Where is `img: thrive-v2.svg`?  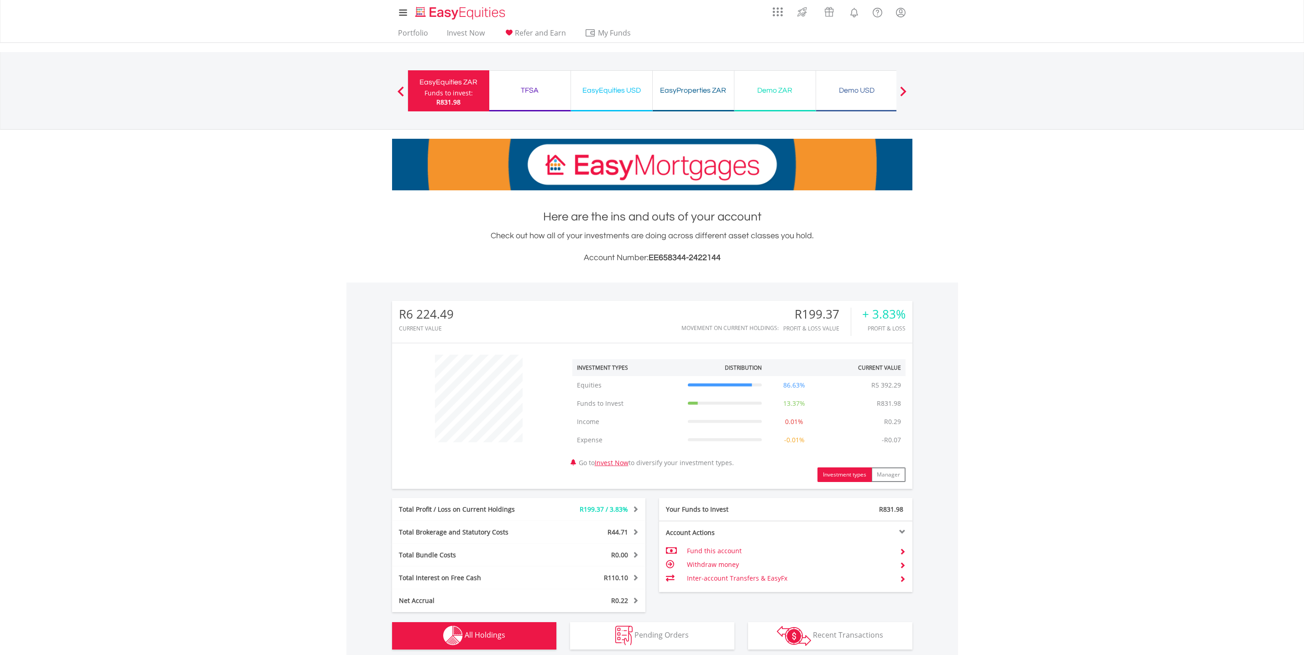
img: thrive-v2.svg is located at coordinates (802, 12).